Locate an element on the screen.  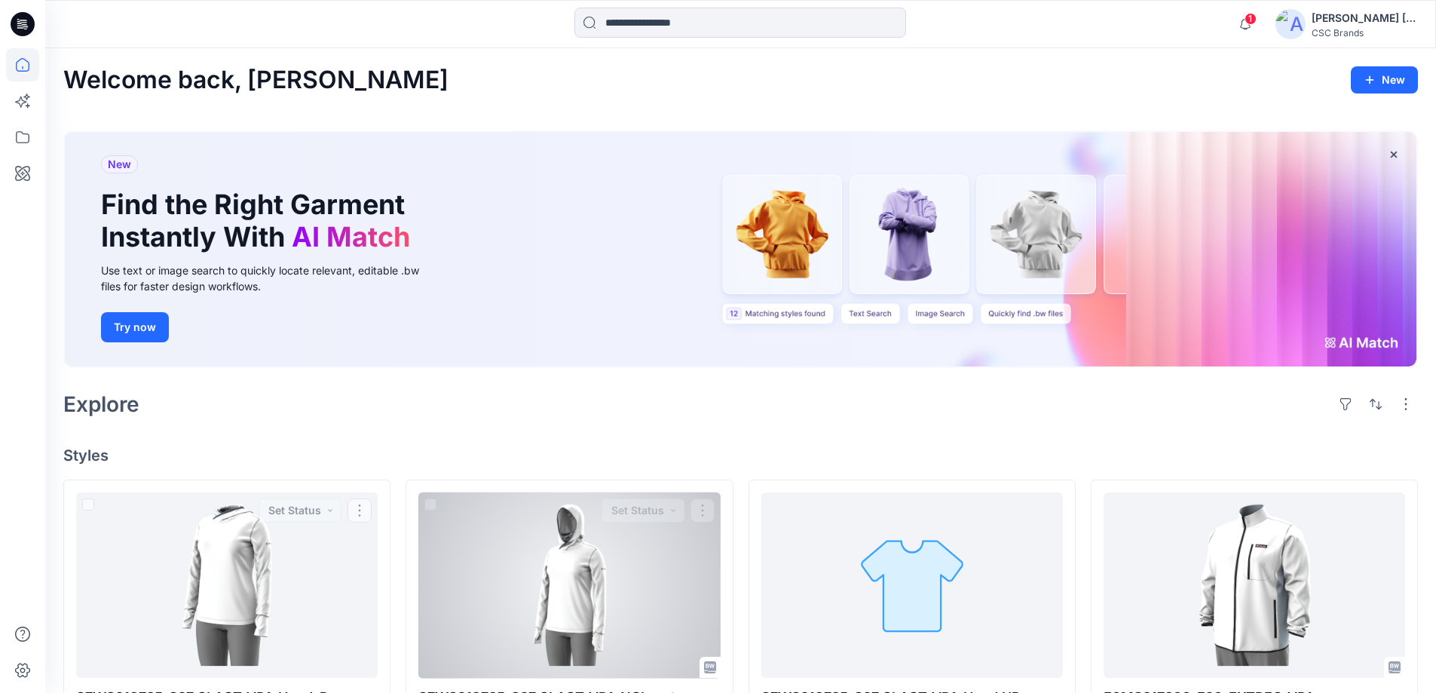
div: Use text or image search to quickly locate relevant, editable .bw files for faster design workflows. is located at coordinates (271, 278).